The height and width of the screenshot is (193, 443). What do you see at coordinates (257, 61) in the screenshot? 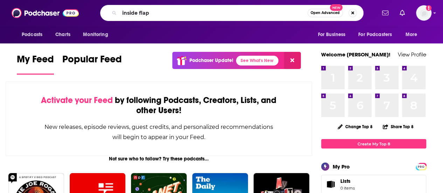
I see `a: See What's New` at bounding box center [257, 61].